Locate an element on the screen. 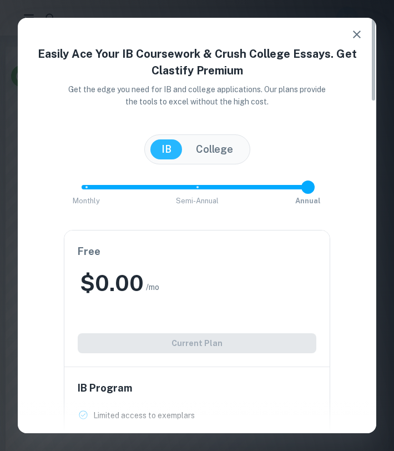  span: Monthly is located at coordinates (86, 200).